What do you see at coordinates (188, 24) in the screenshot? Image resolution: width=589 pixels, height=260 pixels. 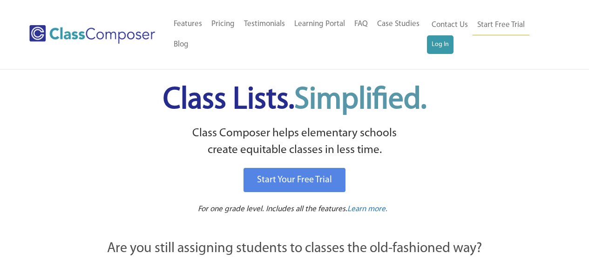 I see `a: Features` at bounding box center [188, 24].